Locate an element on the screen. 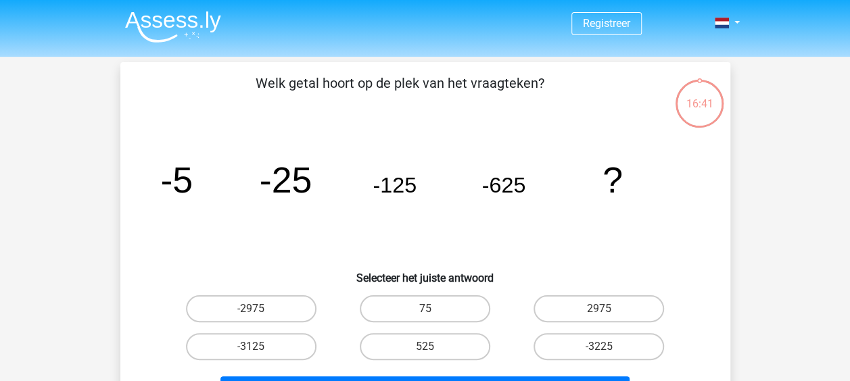  a: Registreer is located at coordinates (606, 23).